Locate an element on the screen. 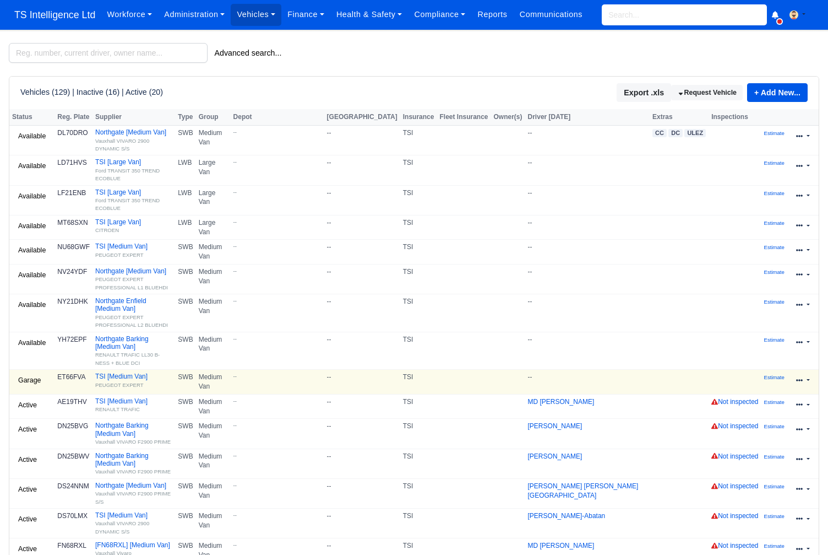  a: TSI [Medium Van]RENAULT TRAFIC is located at coordinates (134, 405).